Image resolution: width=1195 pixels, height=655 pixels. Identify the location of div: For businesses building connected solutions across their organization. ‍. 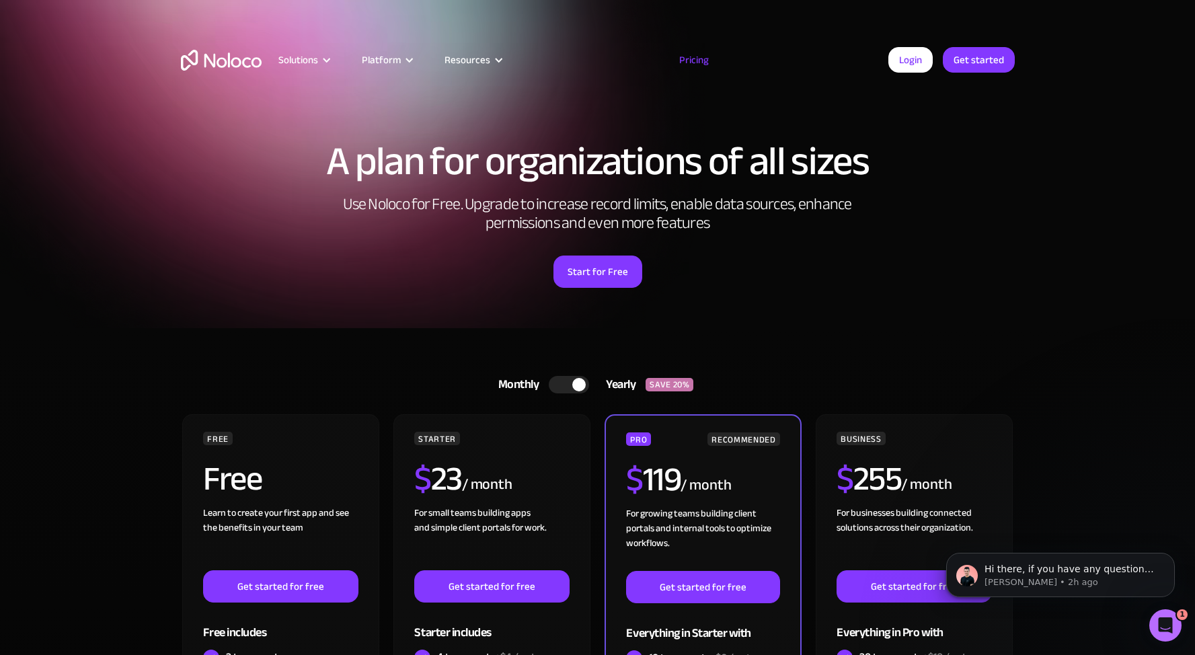
(914, 538).